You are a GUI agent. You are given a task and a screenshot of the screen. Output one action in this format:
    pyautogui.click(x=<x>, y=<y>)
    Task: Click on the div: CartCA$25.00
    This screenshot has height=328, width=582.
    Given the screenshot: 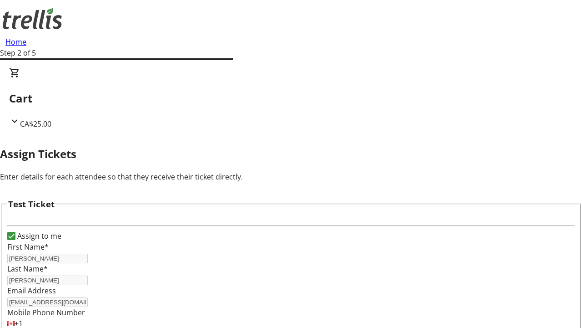 What is the action you would take?
    pyautogui.click(x=291, y=98)
    